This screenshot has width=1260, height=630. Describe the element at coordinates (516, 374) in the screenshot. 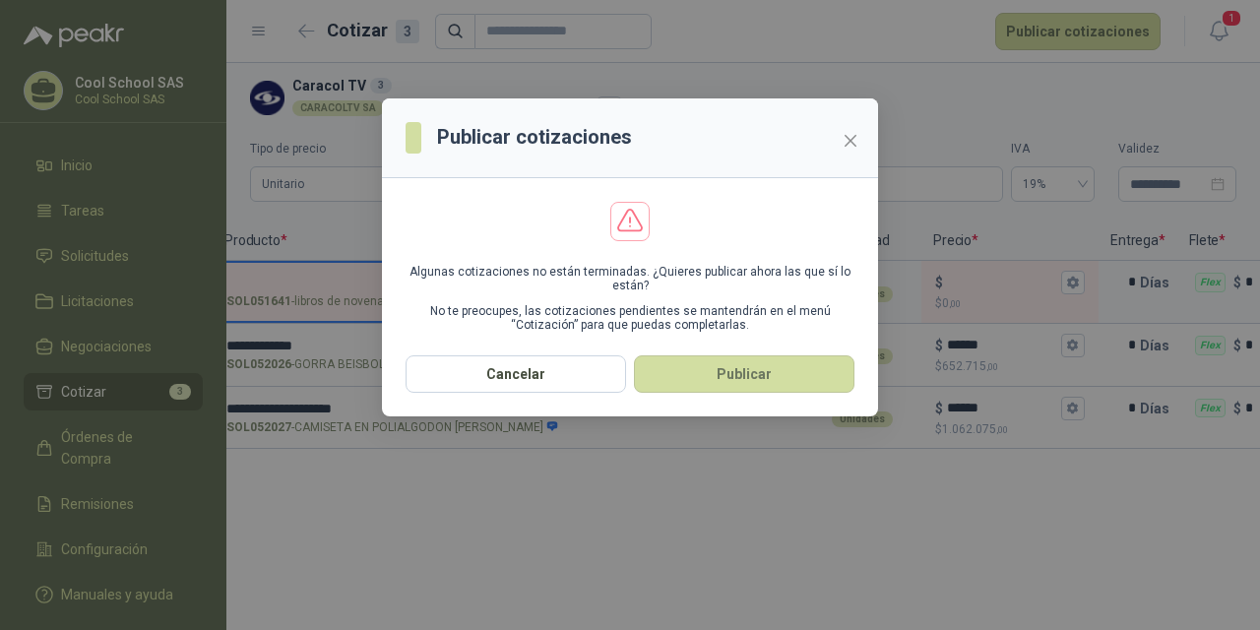

I see `button: Cancelar` at that location.